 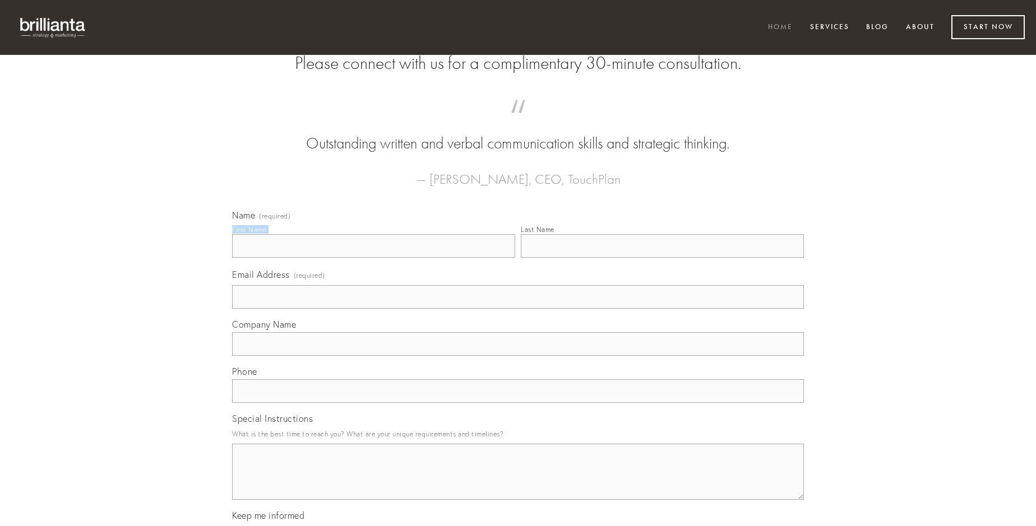 I want to click on p: What is the best time to reach you? What are your unique requirements and timelines?, so click(x=518, y=434).